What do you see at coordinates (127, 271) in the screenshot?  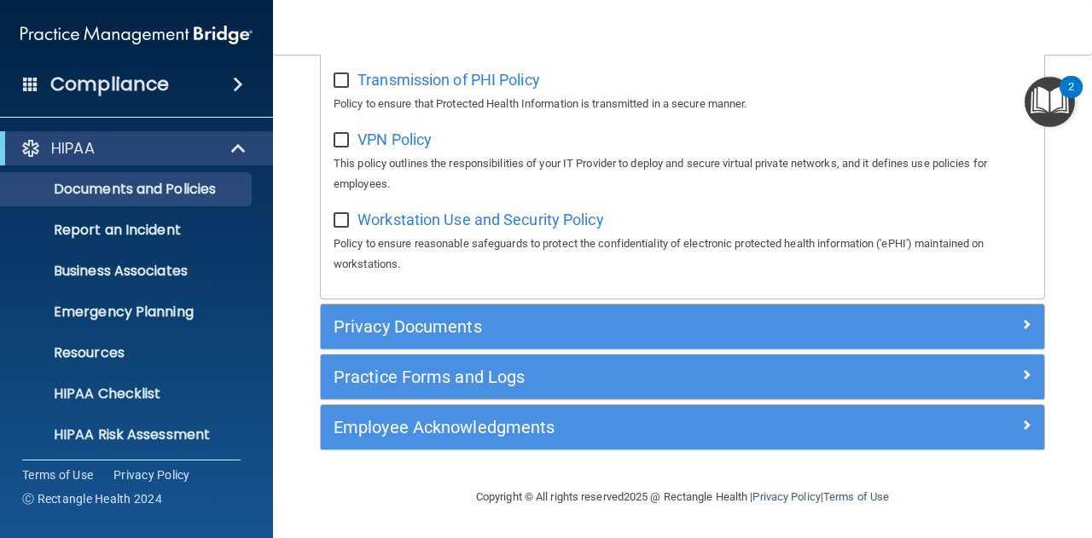 I see `p: Business Associates` at bounding box center [127, 271].